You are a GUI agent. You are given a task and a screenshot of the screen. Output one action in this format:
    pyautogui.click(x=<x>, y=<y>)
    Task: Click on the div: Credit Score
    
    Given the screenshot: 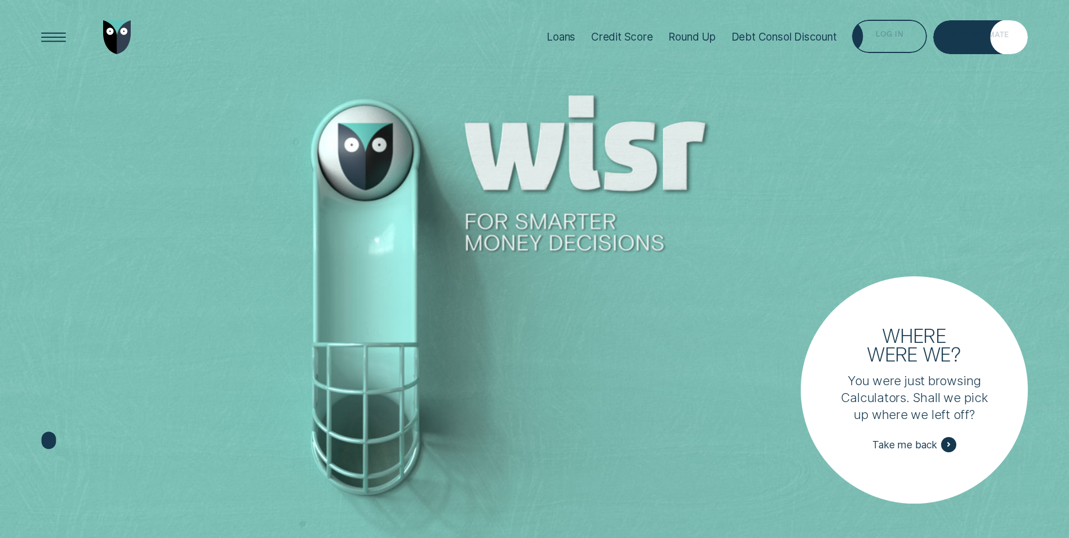 What is the action you would take?
    pyautogui.click(x=622, y=37)
    